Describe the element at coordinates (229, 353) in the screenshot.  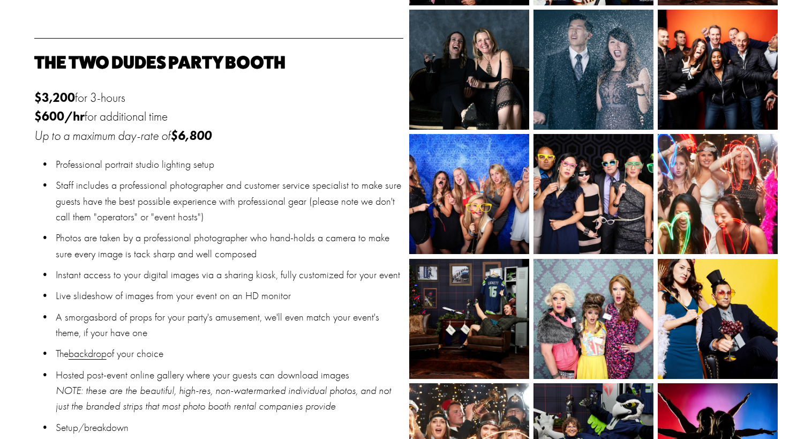
I see `p: The of your choice` at that location.